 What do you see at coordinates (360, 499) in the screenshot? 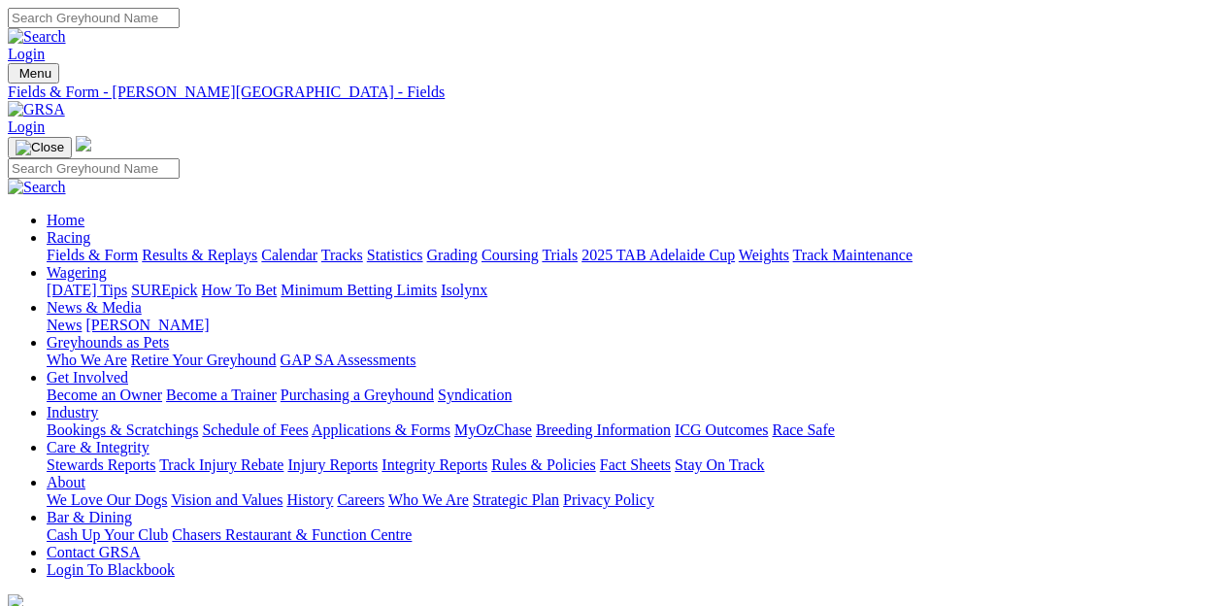
I see `a: Careers` at bounding box center [360, 499].